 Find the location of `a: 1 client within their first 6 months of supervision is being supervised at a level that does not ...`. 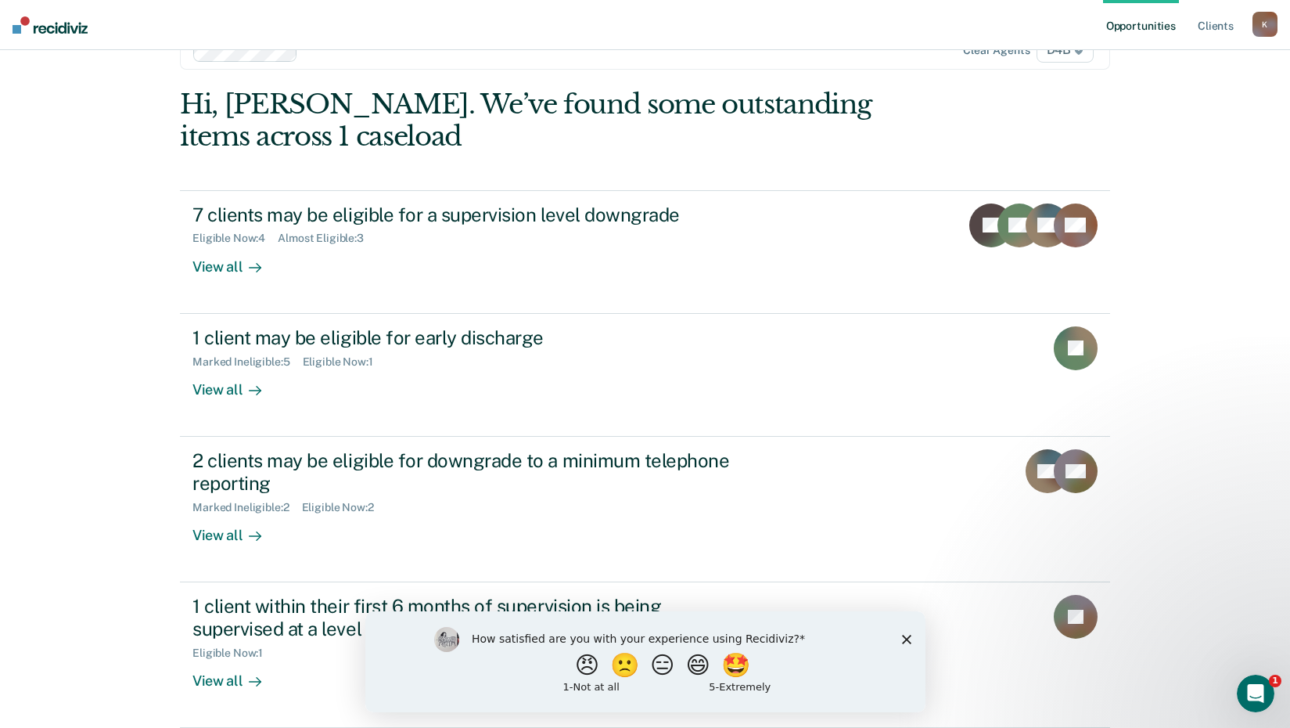

a: 1 client within their first 6 months of supervision is being supervised at a level that does not ... is located at coordinates (645, 655).